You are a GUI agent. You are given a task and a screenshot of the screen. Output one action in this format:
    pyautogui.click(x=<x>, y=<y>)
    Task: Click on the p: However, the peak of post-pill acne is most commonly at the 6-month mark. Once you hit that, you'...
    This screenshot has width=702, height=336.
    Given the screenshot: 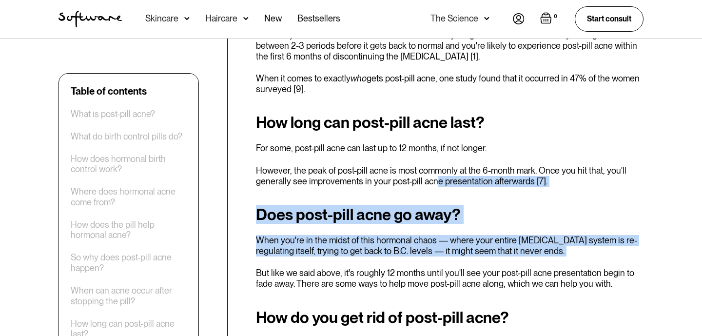 What is the action you would take?
    pyautogui.click(x=449, y=175)
    